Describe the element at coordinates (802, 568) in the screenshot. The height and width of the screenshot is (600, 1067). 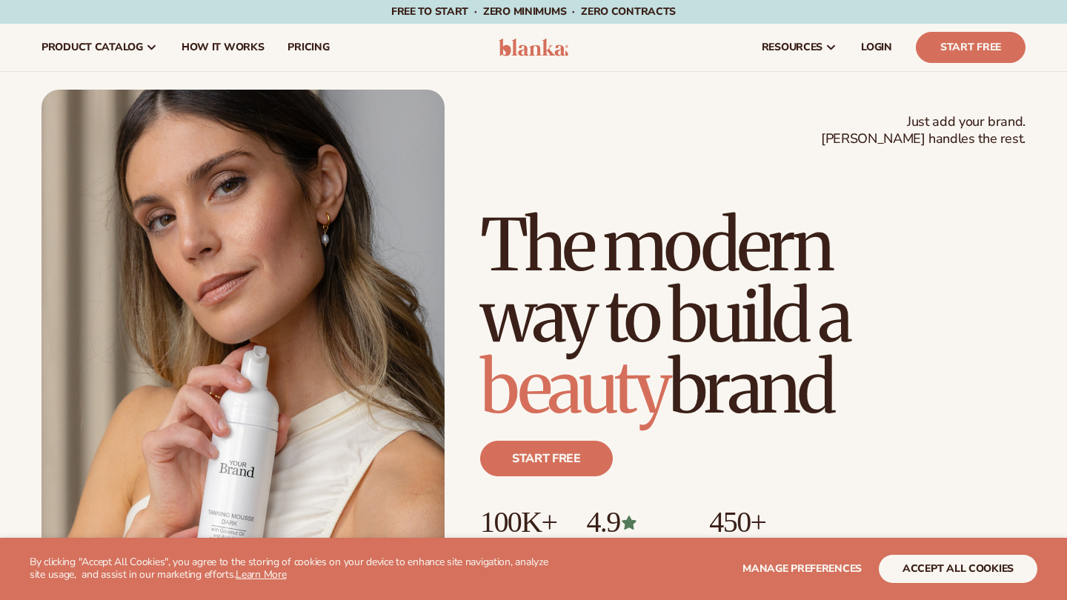
I see `span: Manage preferences` at that location.